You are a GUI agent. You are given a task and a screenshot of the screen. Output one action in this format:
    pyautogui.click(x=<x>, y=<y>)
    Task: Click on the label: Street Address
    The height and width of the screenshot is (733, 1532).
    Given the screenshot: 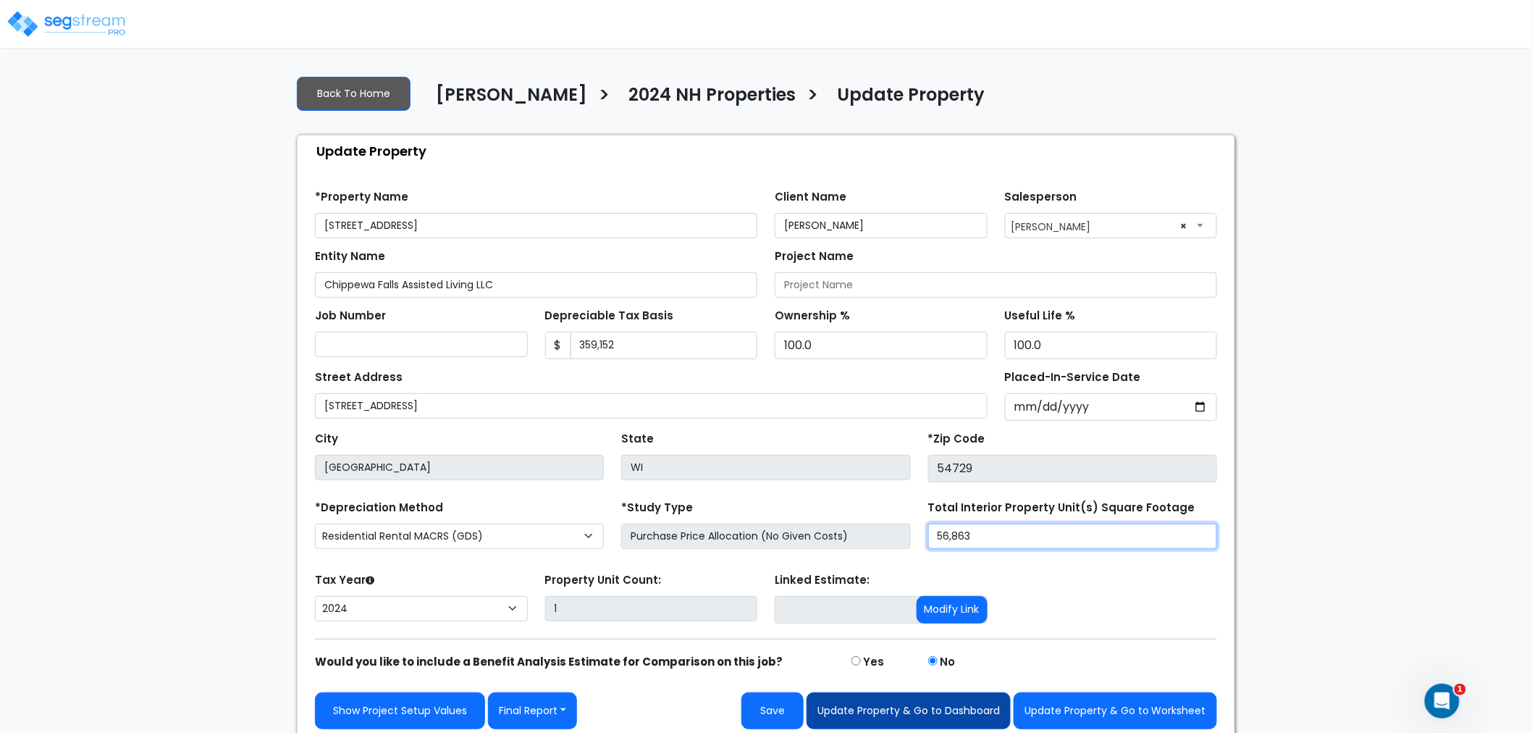 What is the action you would take?
    pyautogui.click(x=358, y=377)
    